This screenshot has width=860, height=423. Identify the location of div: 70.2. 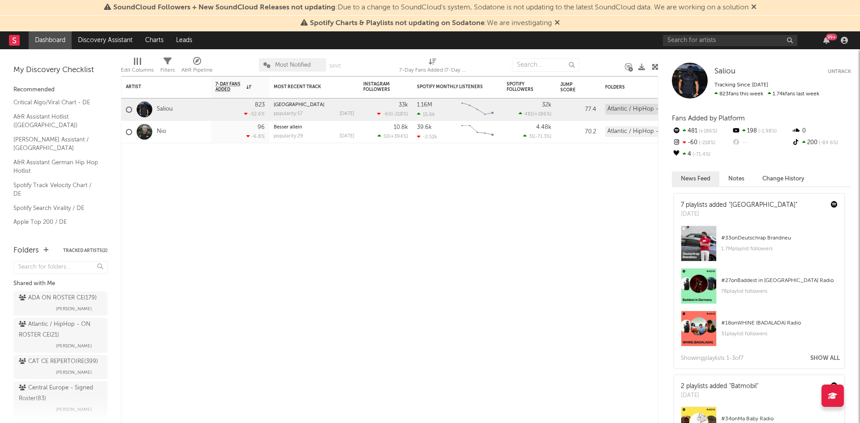
(578, 132).